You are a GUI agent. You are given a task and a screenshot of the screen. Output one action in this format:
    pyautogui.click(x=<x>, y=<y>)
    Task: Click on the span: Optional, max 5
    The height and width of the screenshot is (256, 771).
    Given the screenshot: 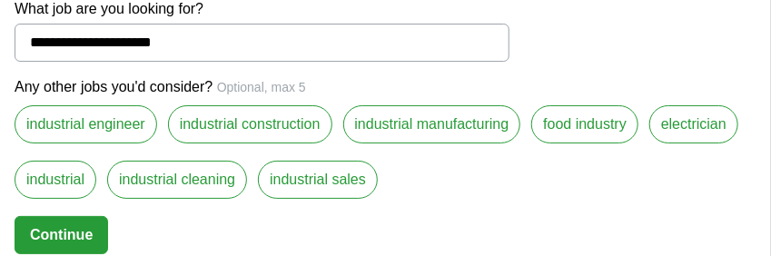 What is the action you would take?
    pyautogui.click(x=262, y=87)
    